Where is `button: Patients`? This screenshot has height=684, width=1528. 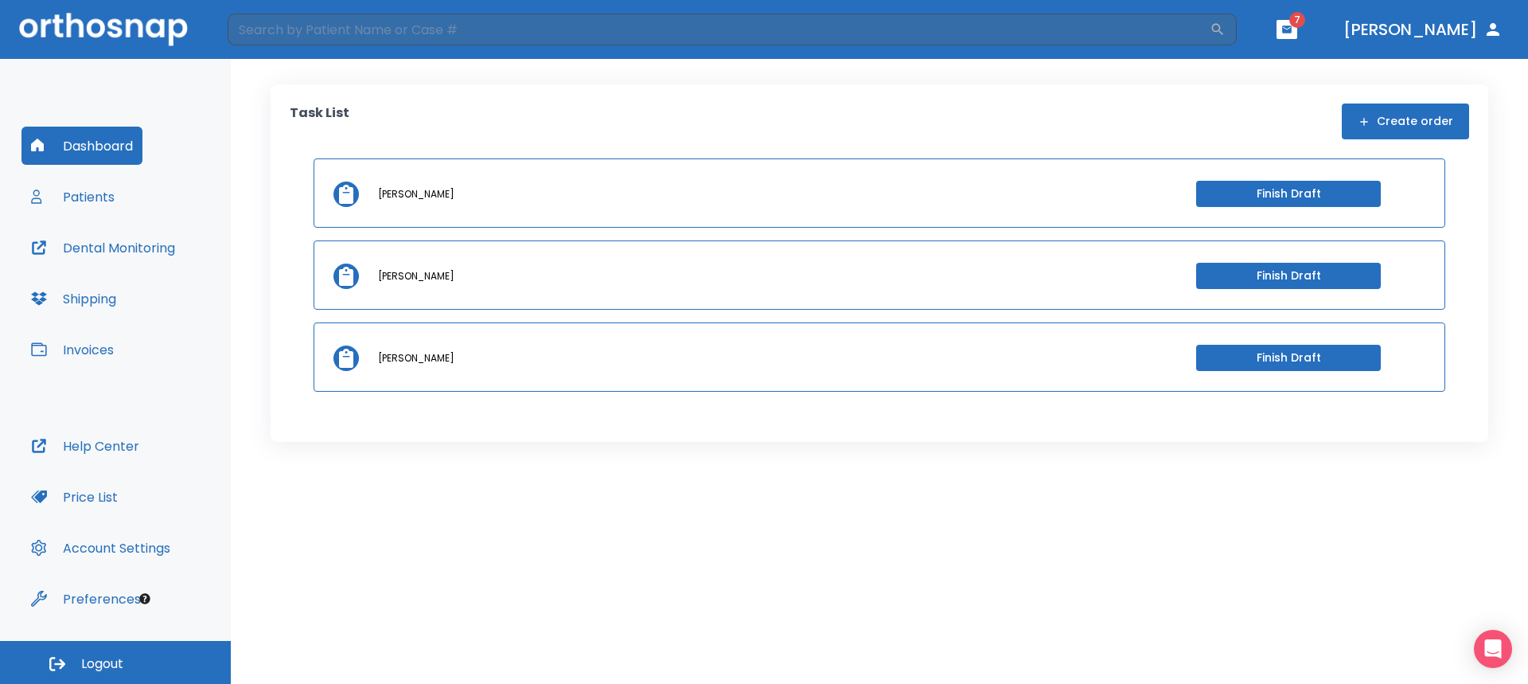 button: Patients is located at coordinates (72, 197).